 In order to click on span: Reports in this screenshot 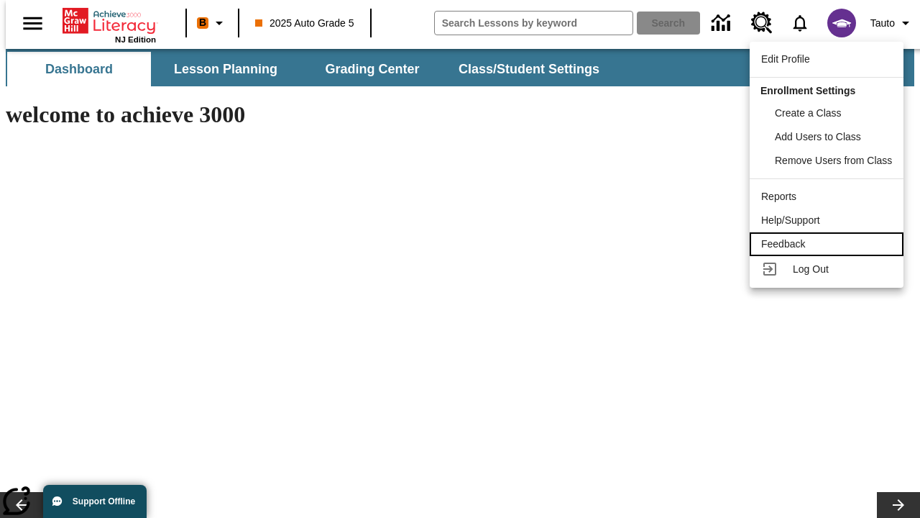, I will do `click(778, 196)`.